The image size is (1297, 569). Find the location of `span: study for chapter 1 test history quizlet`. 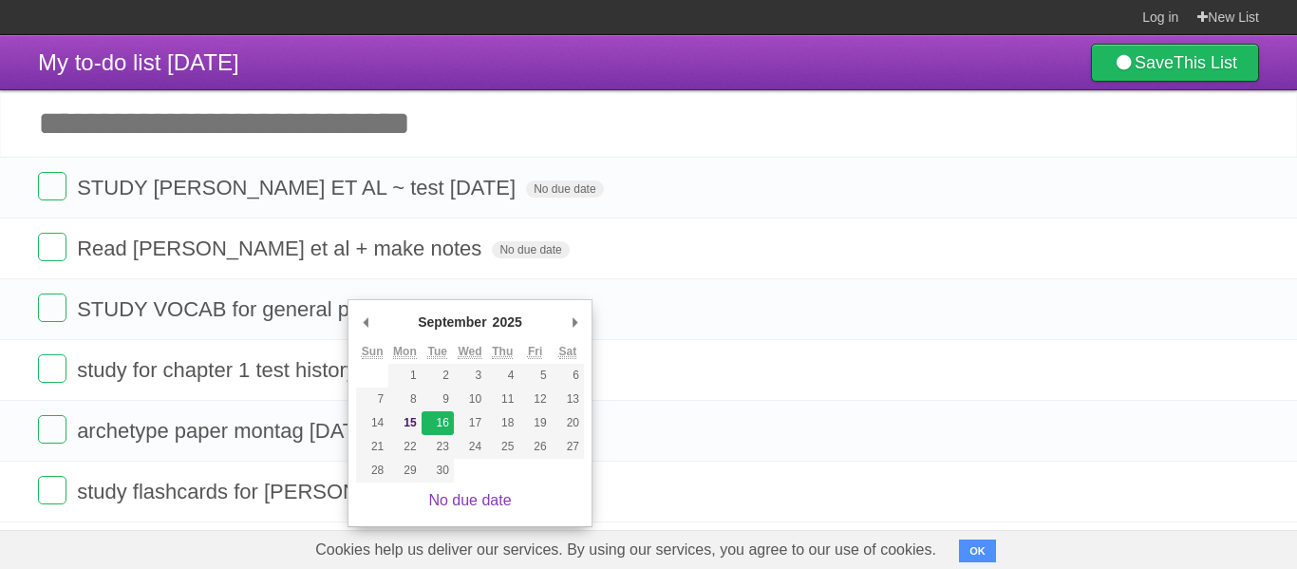

span: study for chapter 1 test history quizlet is located at coordinates (252, 369).